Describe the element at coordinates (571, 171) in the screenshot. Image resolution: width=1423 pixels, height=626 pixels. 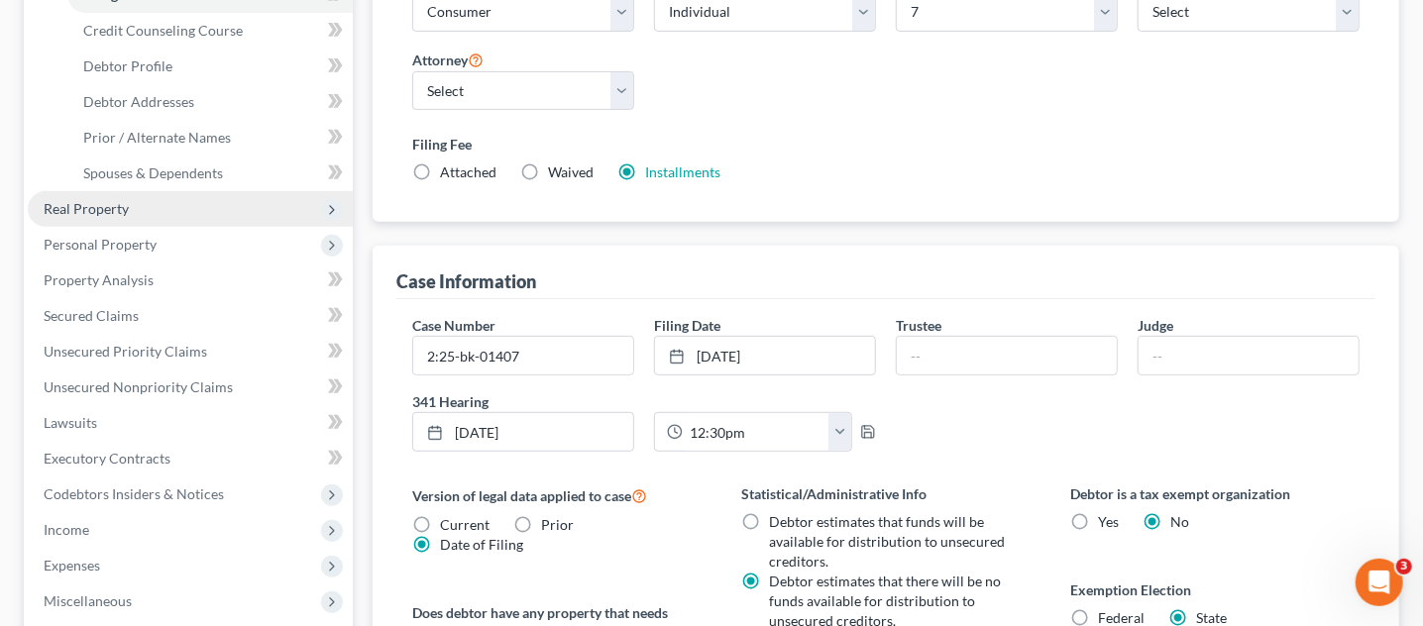
I see `span: Waived` at that location.